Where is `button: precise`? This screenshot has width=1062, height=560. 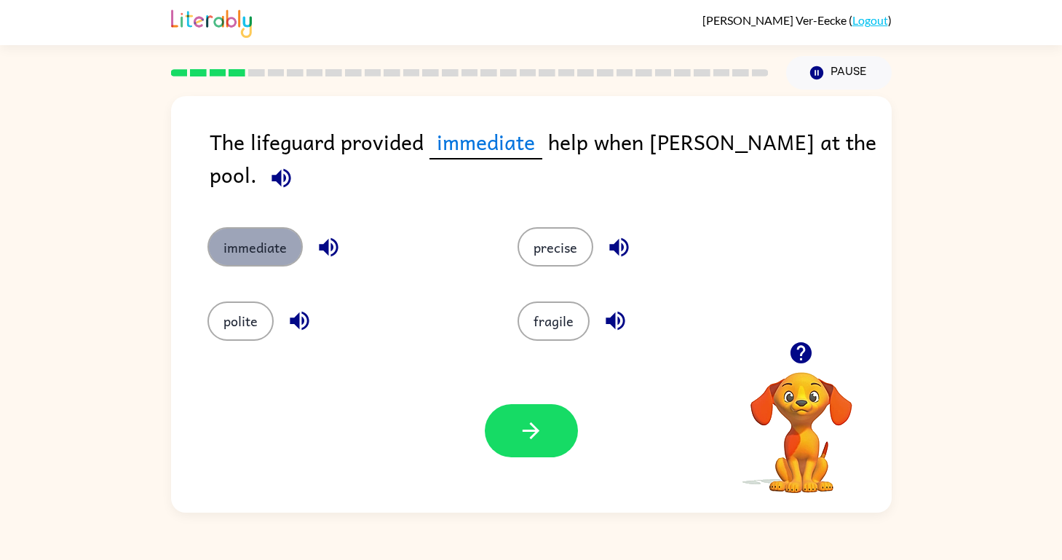 button: precise is located at coordinates (556, 247).